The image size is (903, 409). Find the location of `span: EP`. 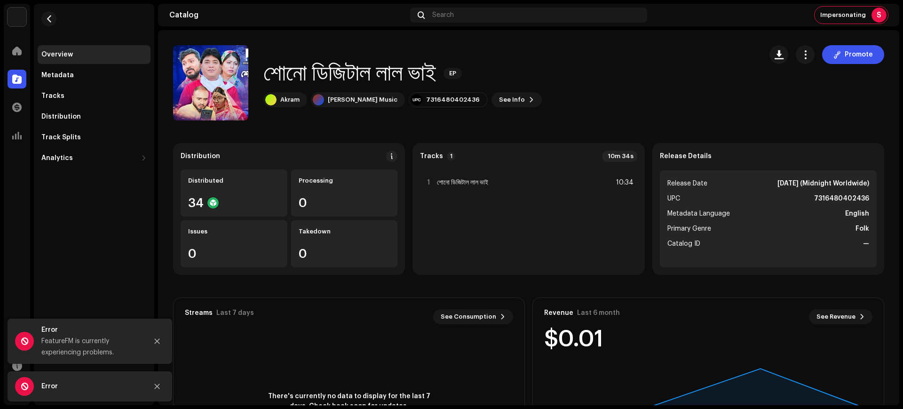

span: EP is located at coordinates (452, 73).